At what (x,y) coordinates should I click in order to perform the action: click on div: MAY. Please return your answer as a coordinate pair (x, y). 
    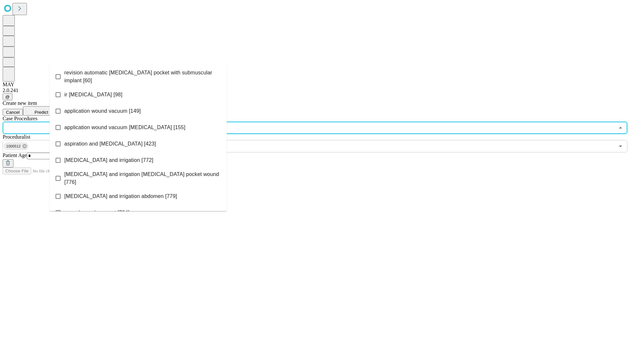
    Looking at the image, I should click on (315, 85).